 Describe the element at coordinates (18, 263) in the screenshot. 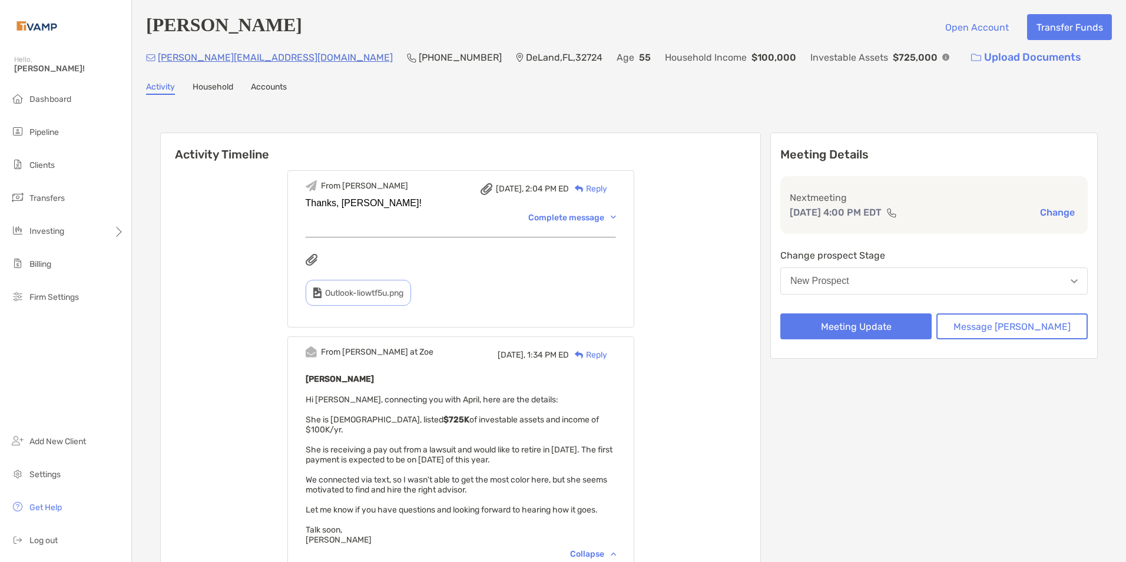

I see `img: billing icon` at that location.